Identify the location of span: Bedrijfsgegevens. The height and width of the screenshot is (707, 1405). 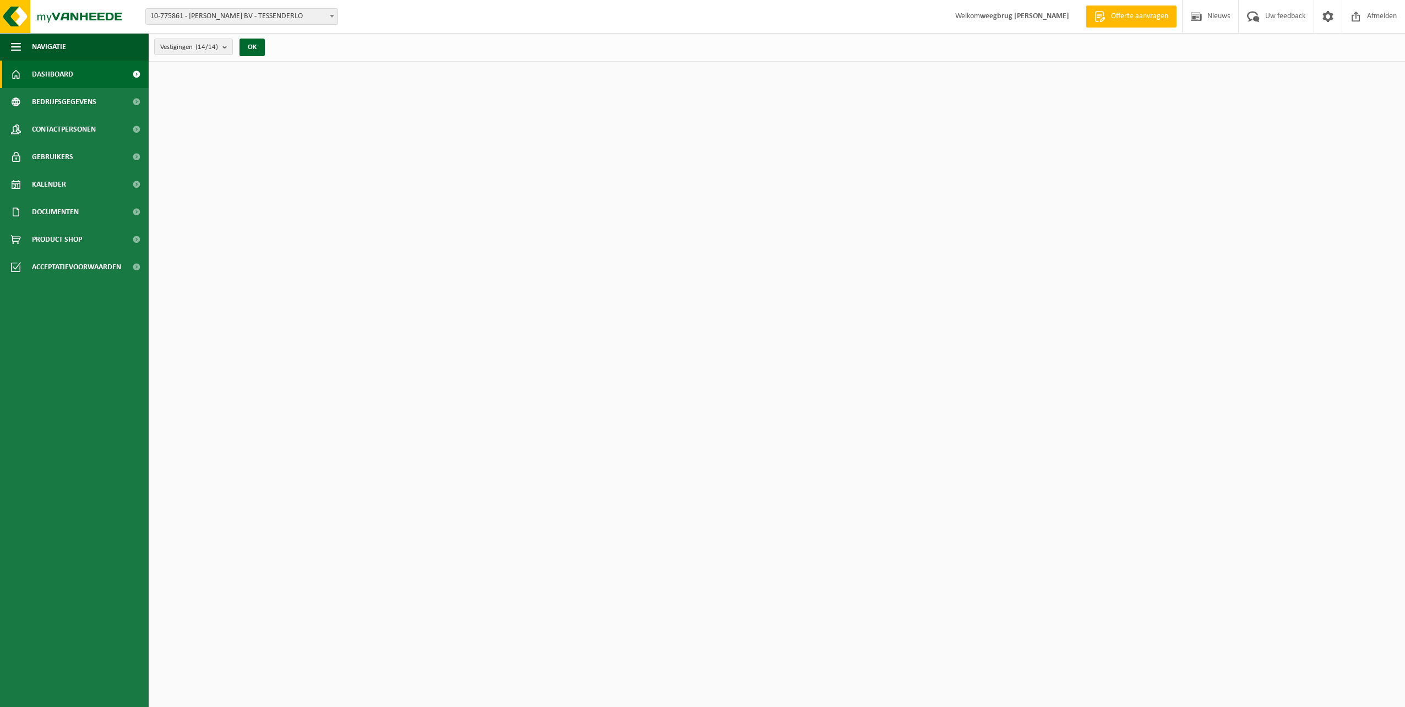
(64, 102).